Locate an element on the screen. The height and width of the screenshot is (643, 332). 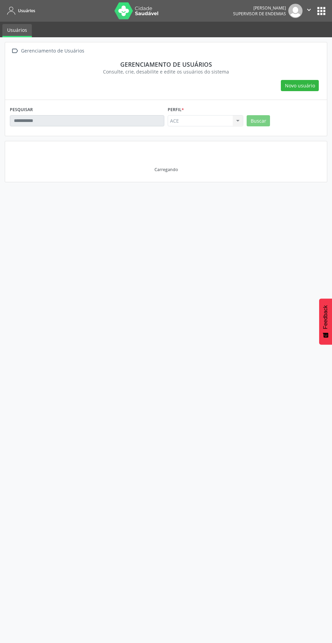
span: Feedback is located at coordinates (326, 317).